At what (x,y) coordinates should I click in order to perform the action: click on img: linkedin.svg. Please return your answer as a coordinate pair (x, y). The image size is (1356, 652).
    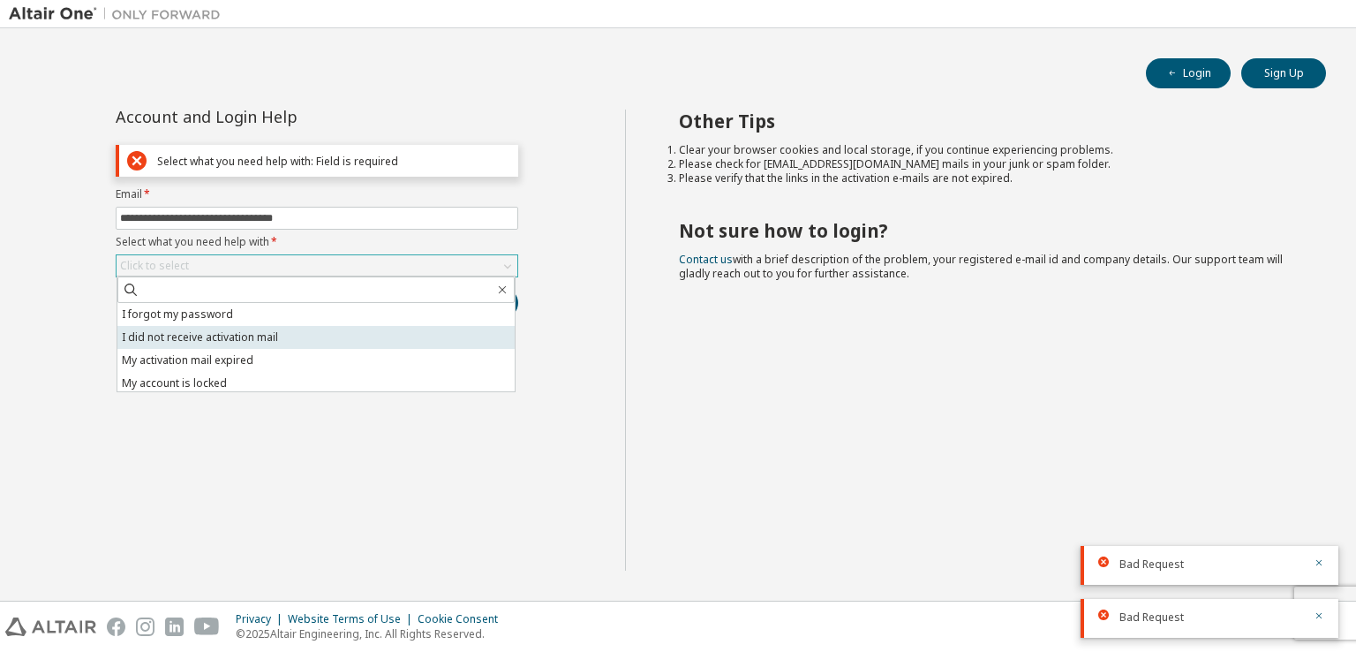
    Looking at the image, I should click on (174, 626).